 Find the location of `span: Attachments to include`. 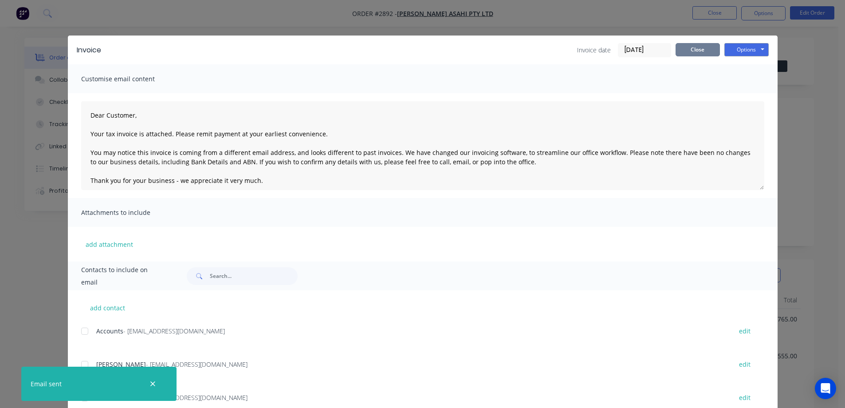

span: Attachments to include is located at coordinates (130, 213).